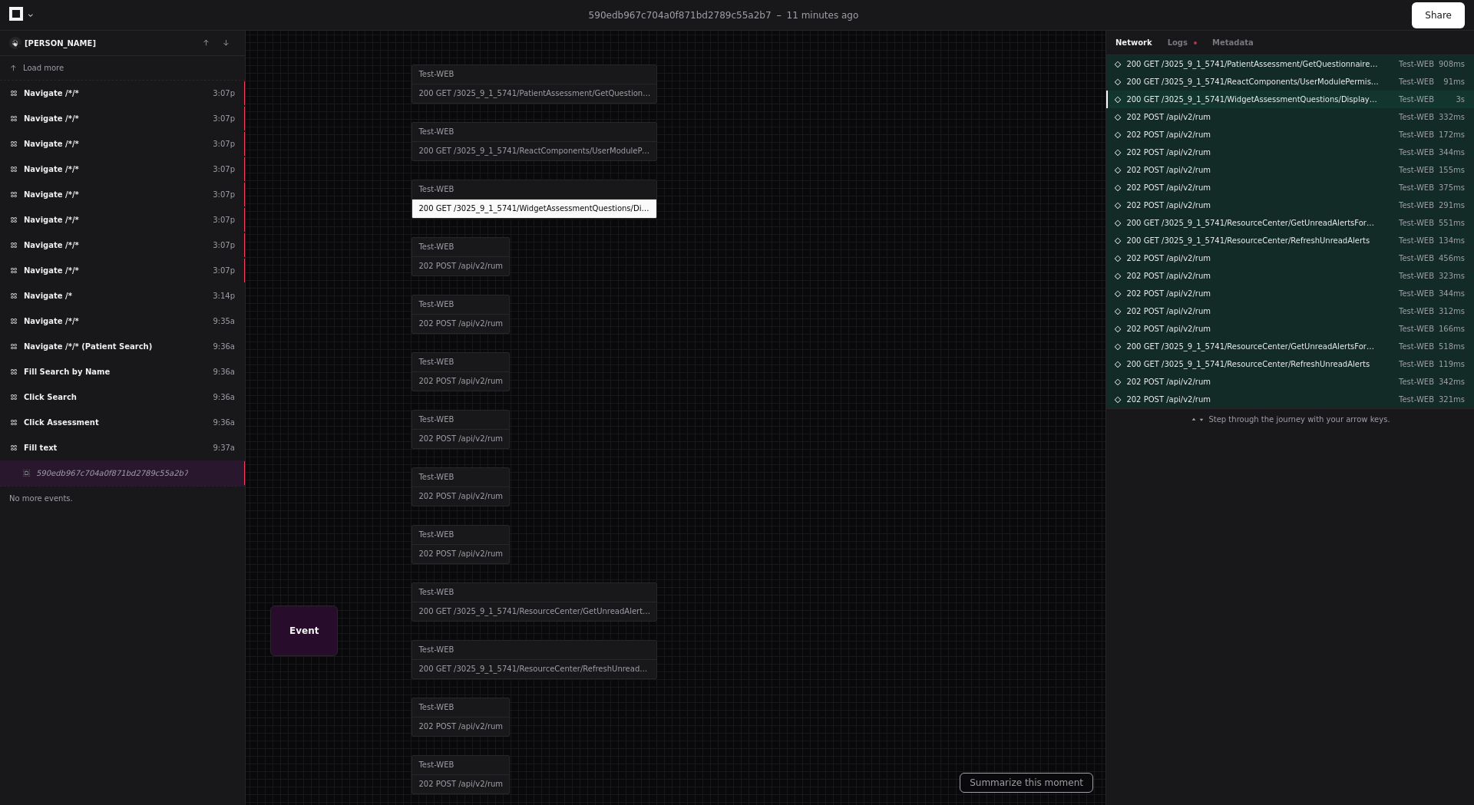 The height and width of the screenshot is (805, 1474). What do you see at coordinates (223, 296) in the screenshot?
I see `div: 3:14p` at bounding box center [223, 296].